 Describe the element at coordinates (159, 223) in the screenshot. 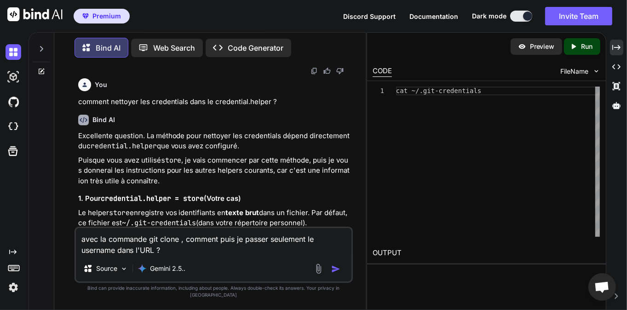

I see `code: ~/.git-credentials` at that location.